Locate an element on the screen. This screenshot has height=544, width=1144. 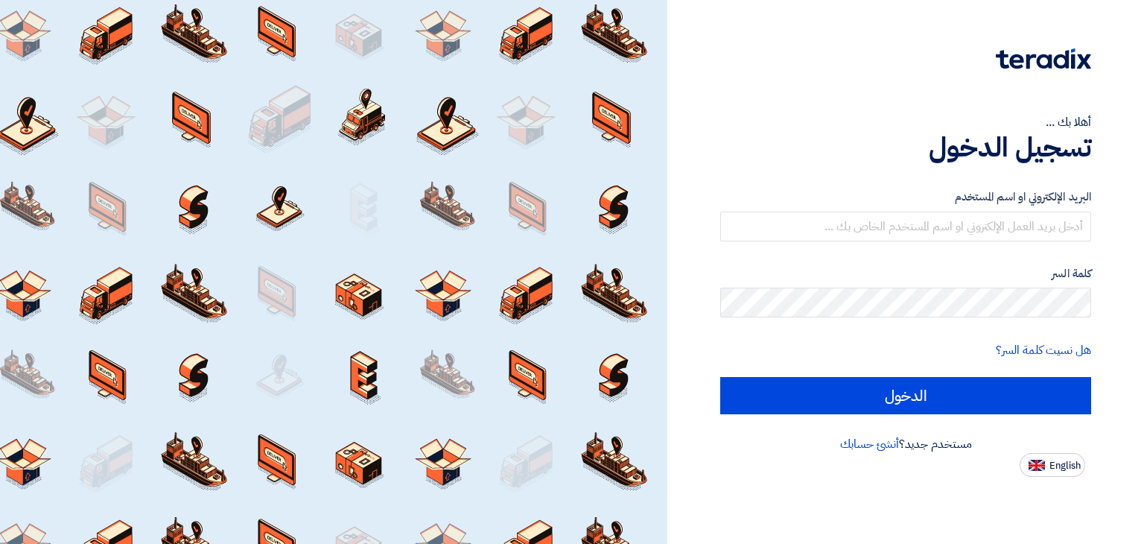
a: أنشئ حسابك is located at coordinates (869, 444).